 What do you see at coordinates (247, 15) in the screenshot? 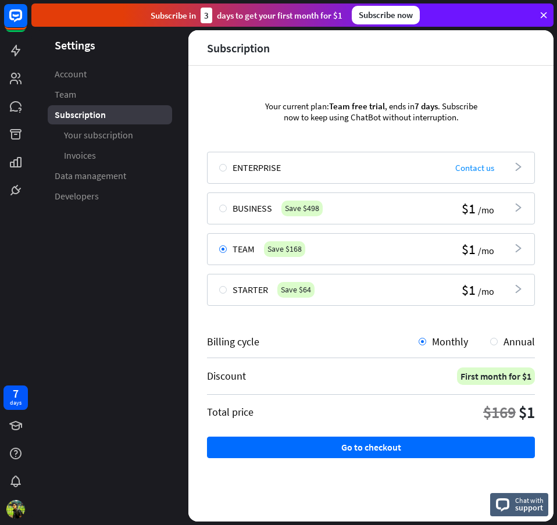
I see `div: Subscribe in days to get your first month for $1` at bounding box center [247, 15].